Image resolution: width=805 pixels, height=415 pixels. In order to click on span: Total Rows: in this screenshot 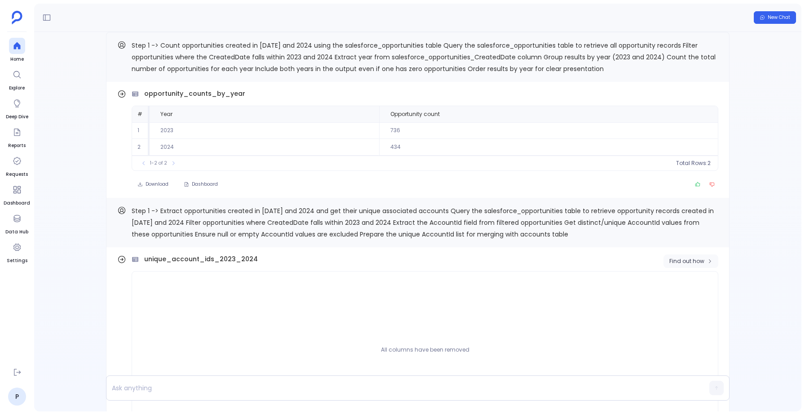, I will do `click(692, 163)`.